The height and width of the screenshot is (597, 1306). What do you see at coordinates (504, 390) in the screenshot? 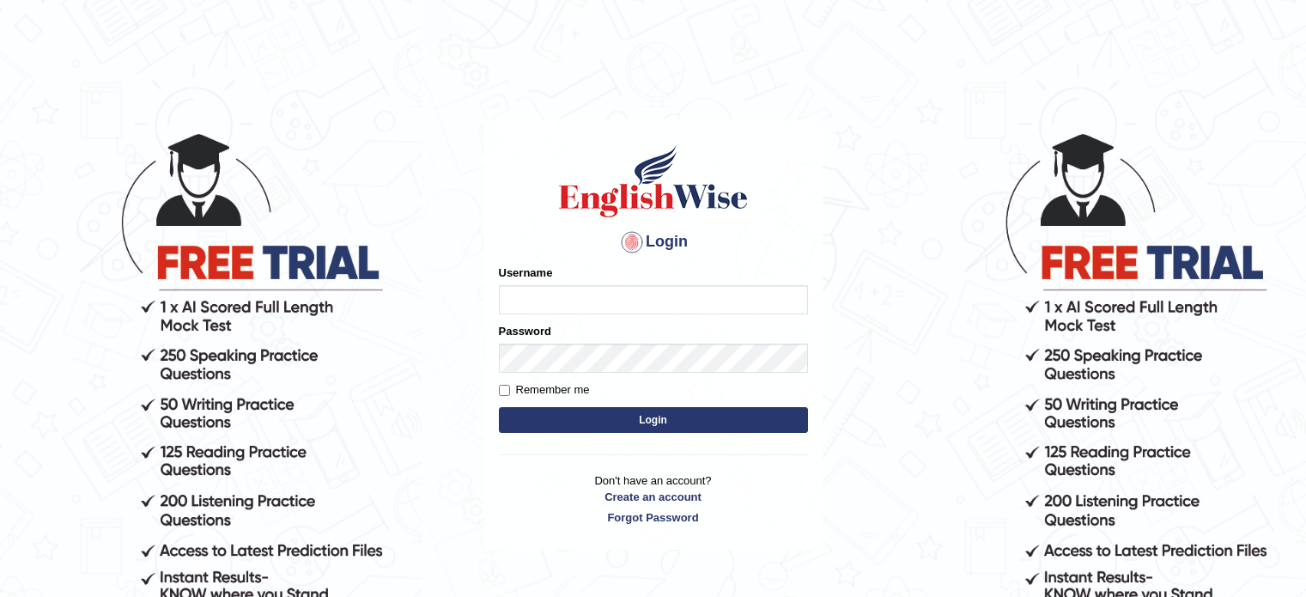
I see `input: Remember me` at bounding box center [504, 390].